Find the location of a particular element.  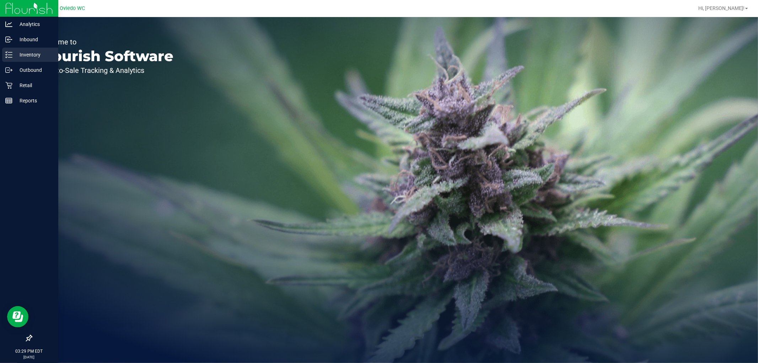

p: Flourish Software is located at coordinates (106, 56).